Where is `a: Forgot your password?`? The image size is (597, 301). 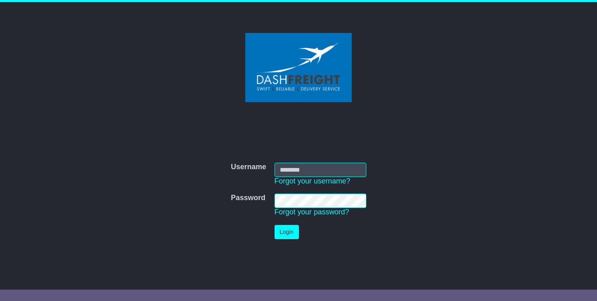
a: Forgot your password? is located at coordinates (312, 212).